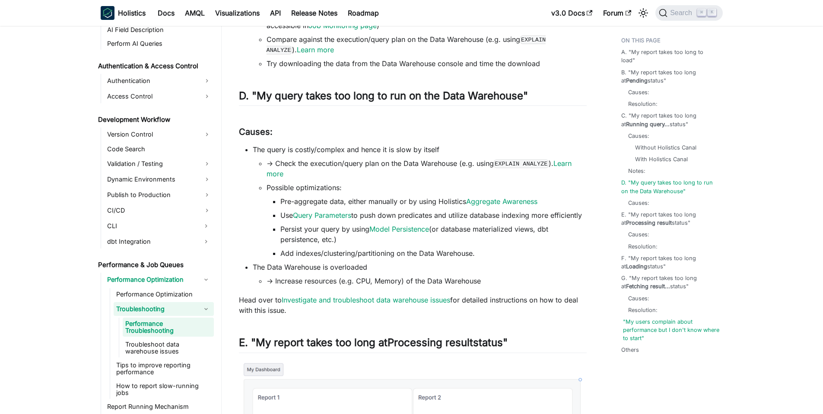 The height and width of the screenshot is (414, 823). Describe the element at coordinates (159, 195) in the screenshot. I see `a: Publish to Production` at that location.